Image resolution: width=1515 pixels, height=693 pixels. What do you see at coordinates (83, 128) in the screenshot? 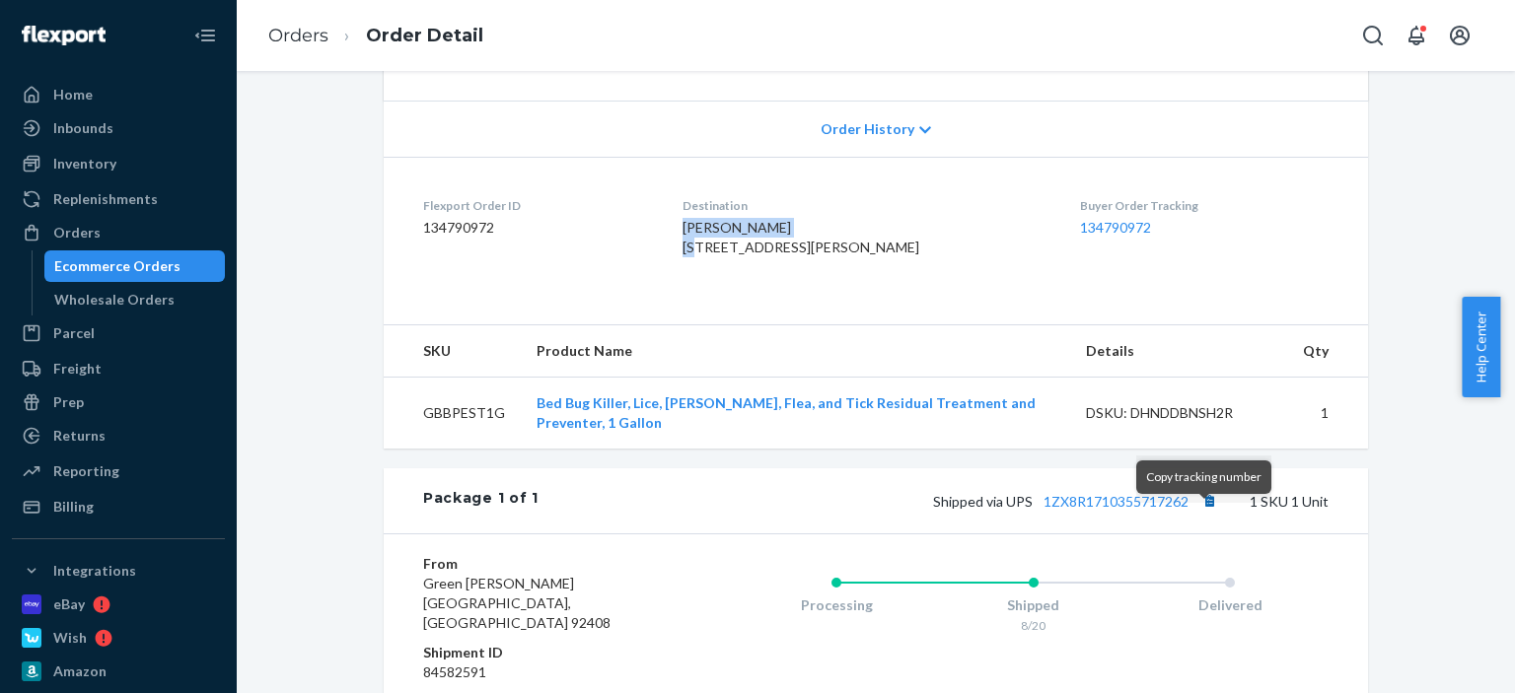
I see `div: Inbounds` at bounding box center [83, 128].